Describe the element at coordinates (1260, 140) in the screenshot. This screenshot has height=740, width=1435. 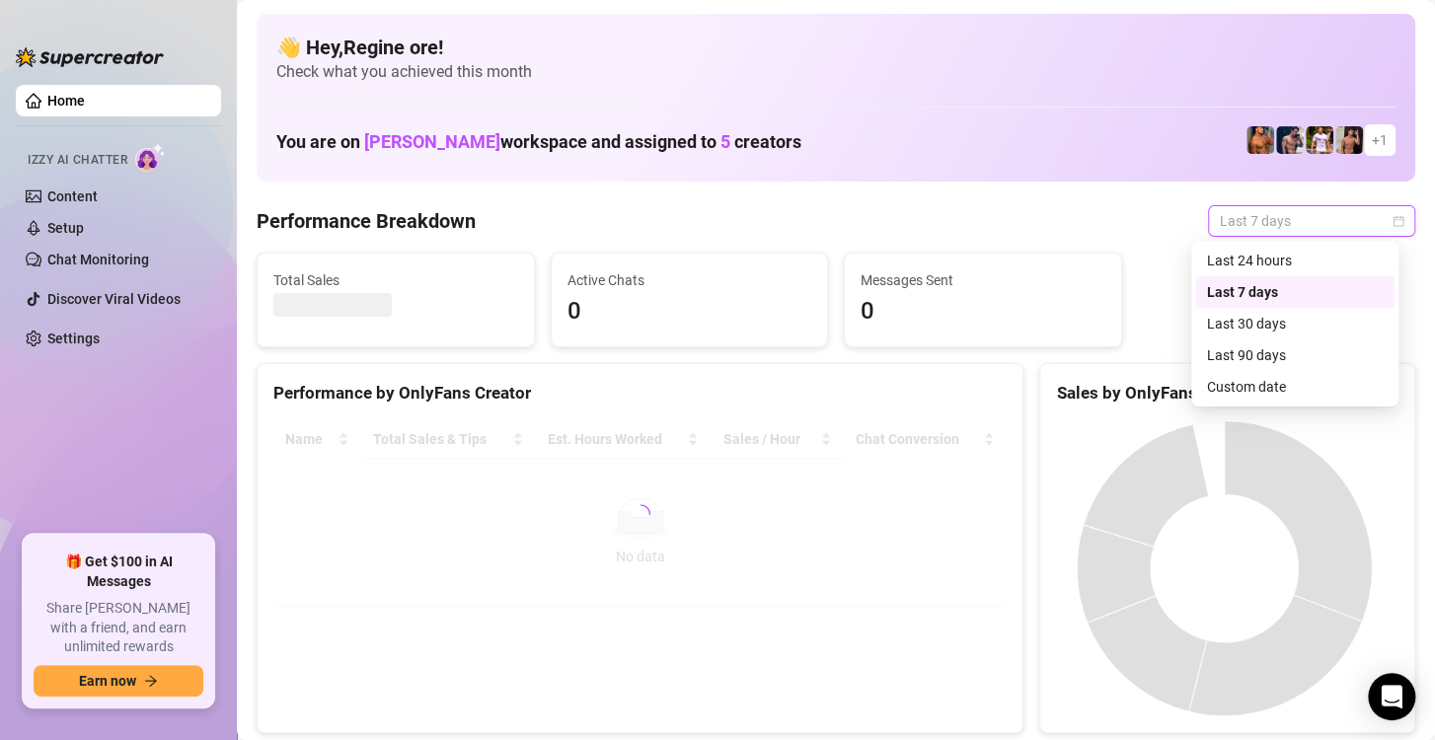
I see `img: JG` at that location.